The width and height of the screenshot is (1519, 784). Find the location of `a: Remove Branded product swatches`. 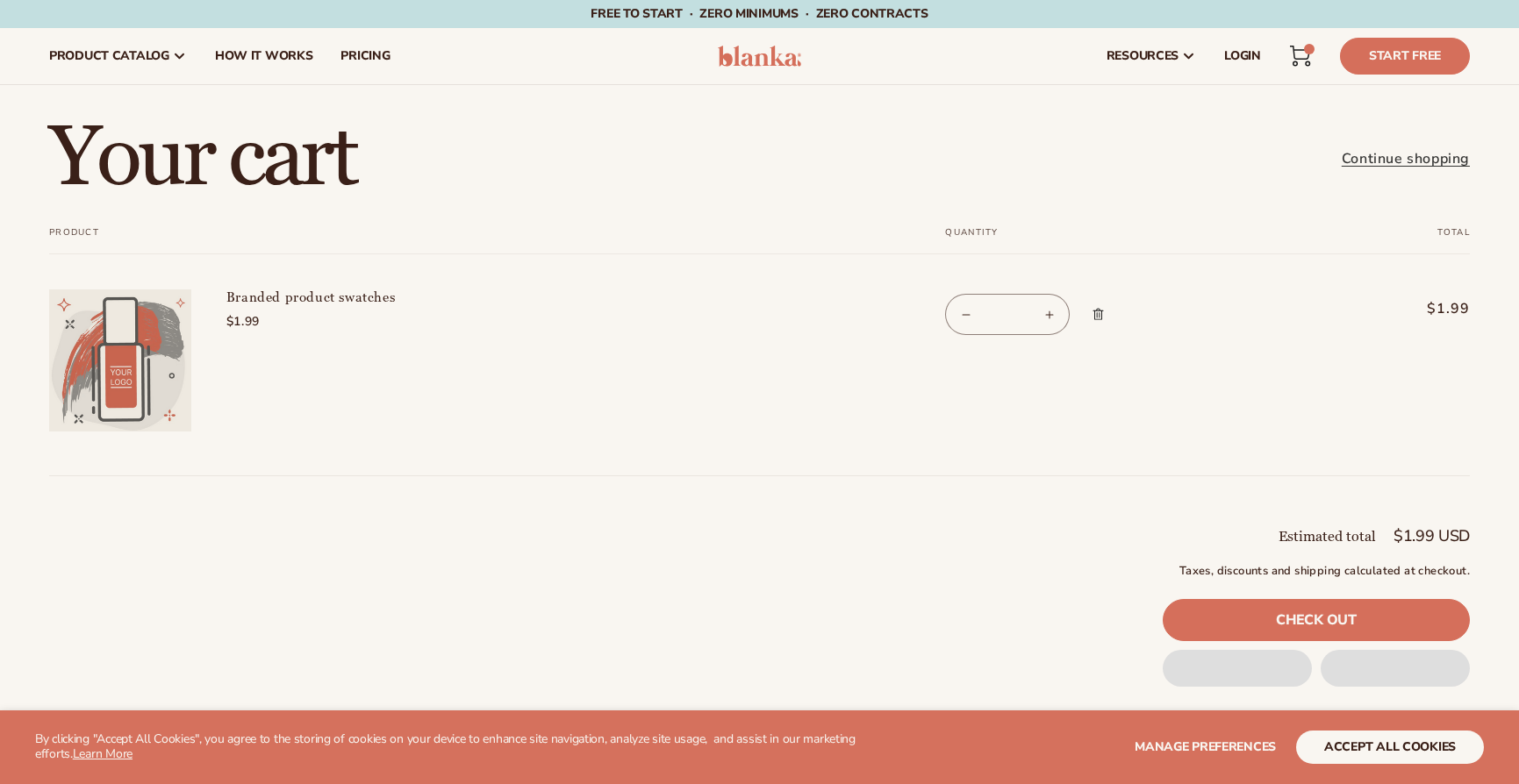

a: Remove Branded product swatches is located at coordinates (1097, 314).